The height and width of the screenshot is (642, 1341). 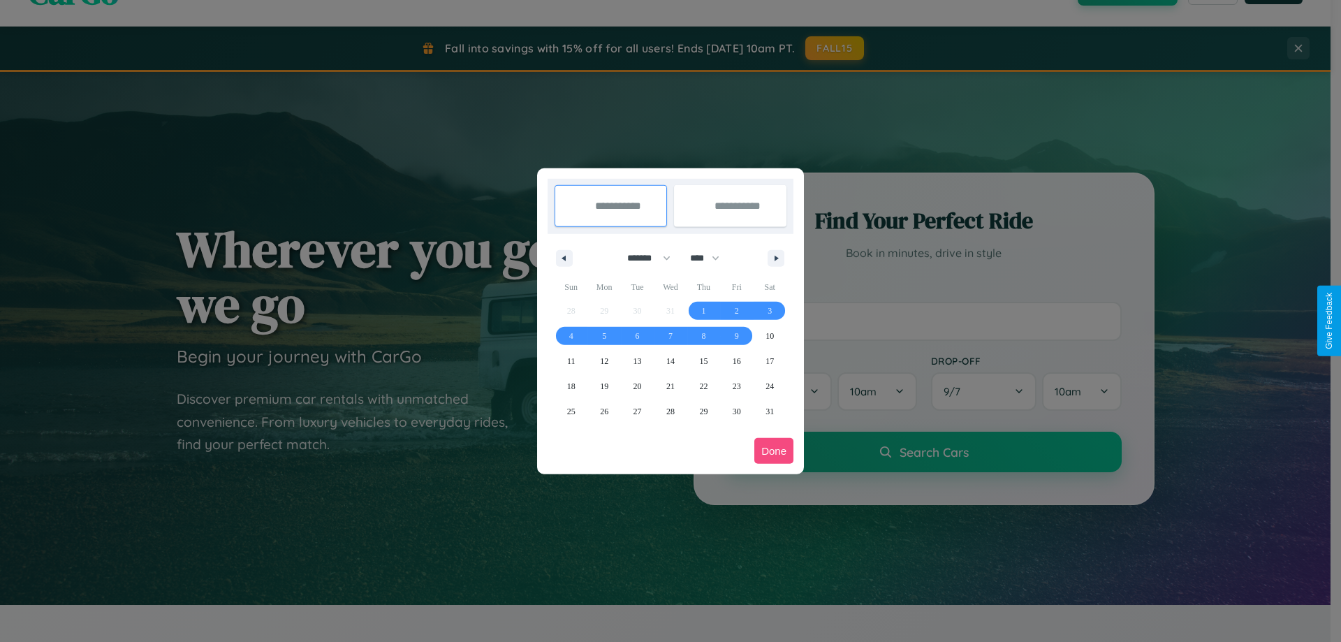 What do you see at coordinates (769, 361) in the screenshot?
I see `button: 17` at bounding box center [769, 361].